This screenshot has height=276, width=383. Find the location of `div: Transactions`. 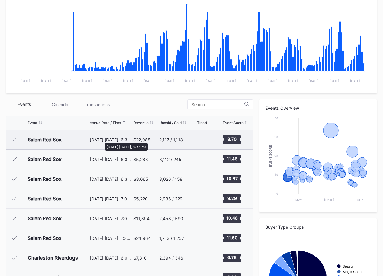

div: Transactions is located at coordinates (97, 104).